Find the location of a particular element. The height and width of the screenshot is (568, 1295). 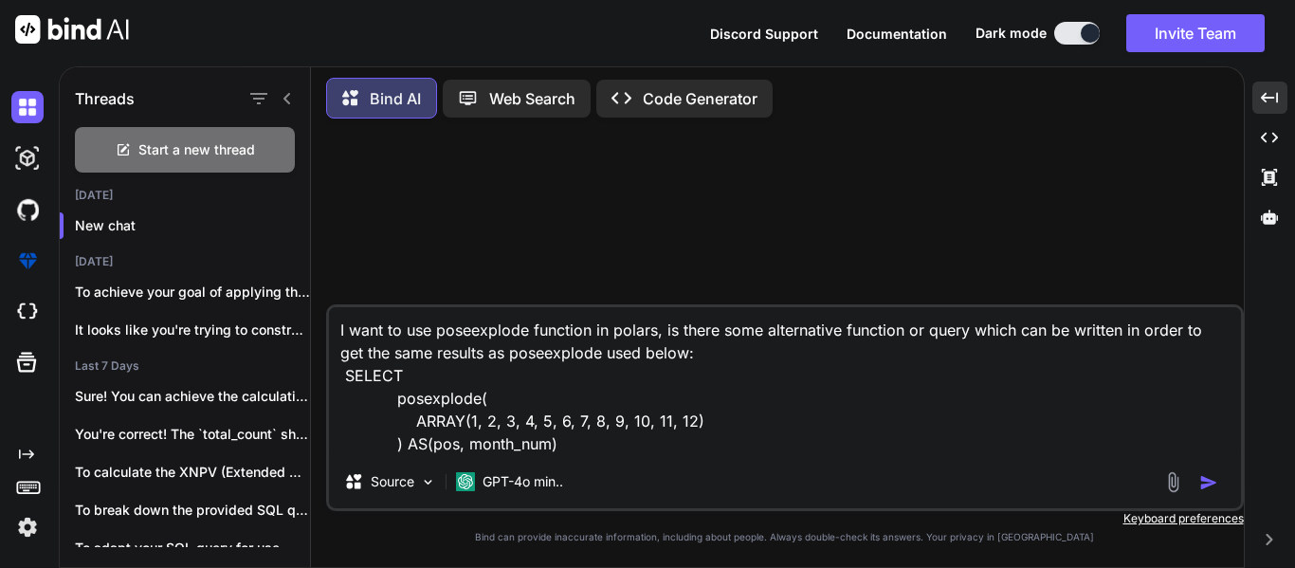

p: To achieve your goal of applying the `xp... is located at coordinates (192, 292).